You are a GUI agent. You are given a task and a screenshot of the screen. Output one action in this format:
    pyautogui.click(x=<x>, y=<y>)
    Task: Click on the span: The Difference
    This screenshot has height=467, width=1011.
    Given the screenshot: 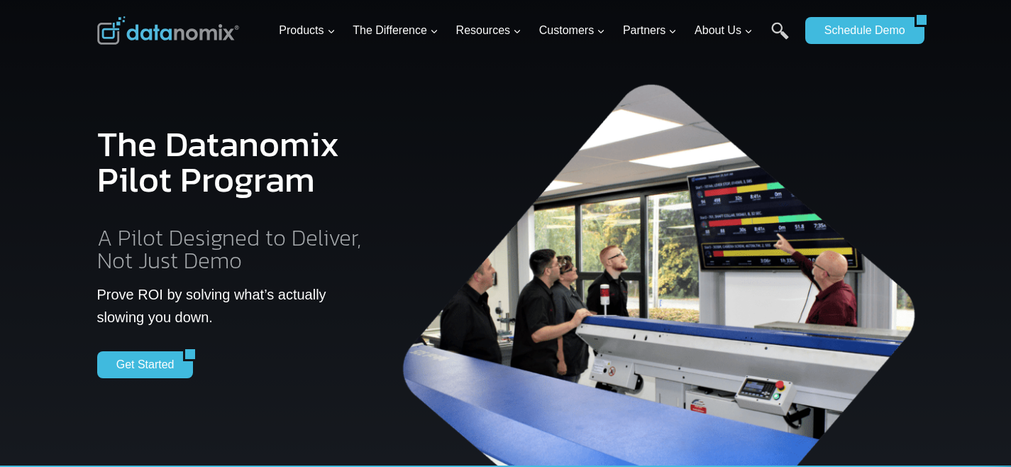 What is the action you would take?
    pyautogui.click(x=395, y=30)
    